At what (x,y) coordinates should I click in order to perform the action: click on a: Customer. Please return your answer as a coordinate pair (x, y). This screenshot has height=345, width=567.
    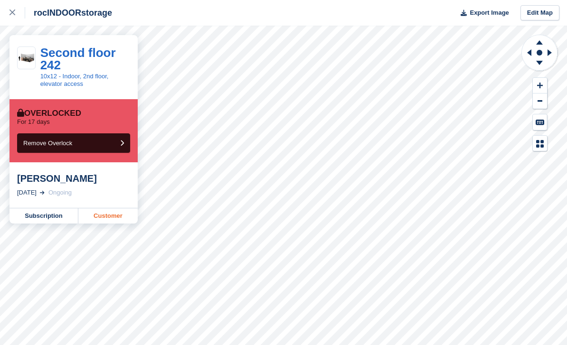
    Looking at the image, I should click on (108, 216).